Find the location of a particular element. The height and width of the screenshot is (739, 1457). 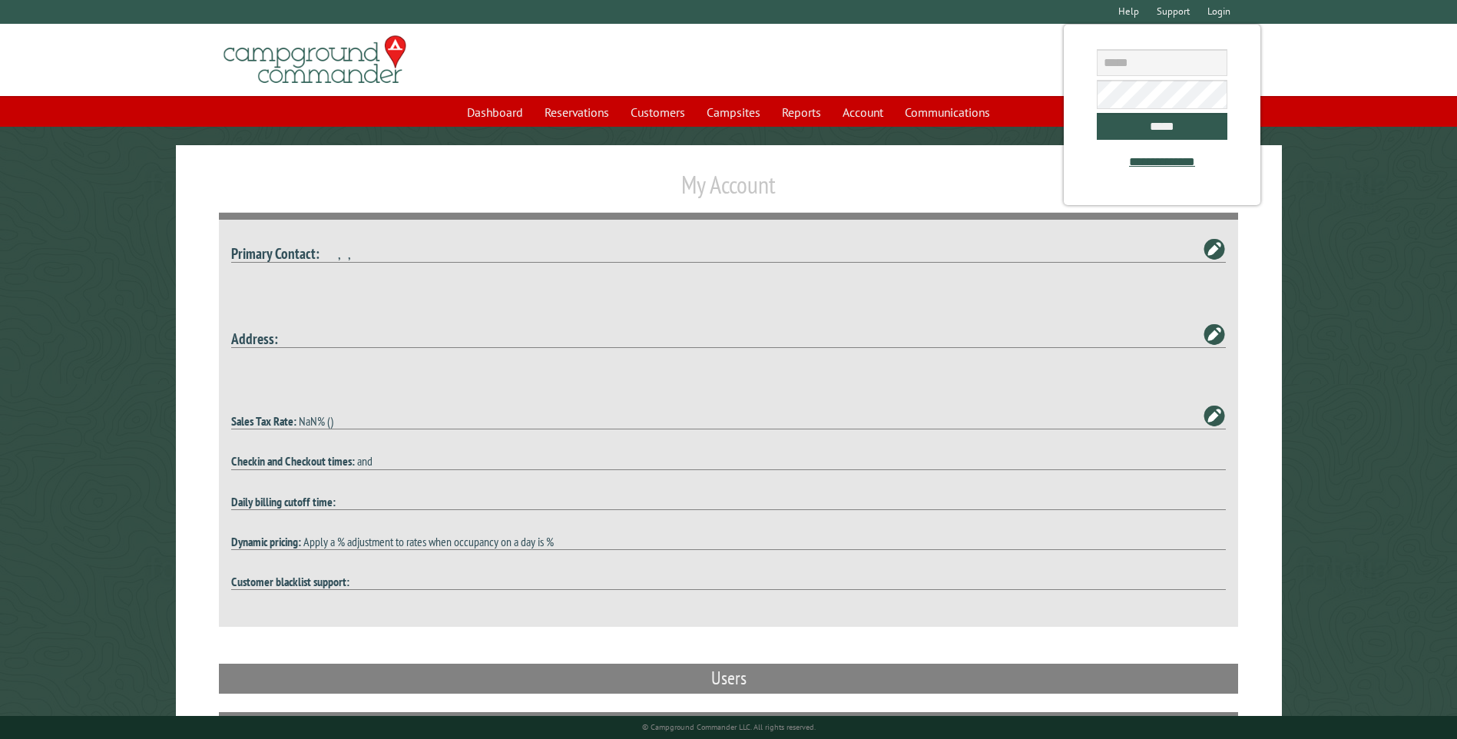

a: Reservations is located at coordinates (577, 112).